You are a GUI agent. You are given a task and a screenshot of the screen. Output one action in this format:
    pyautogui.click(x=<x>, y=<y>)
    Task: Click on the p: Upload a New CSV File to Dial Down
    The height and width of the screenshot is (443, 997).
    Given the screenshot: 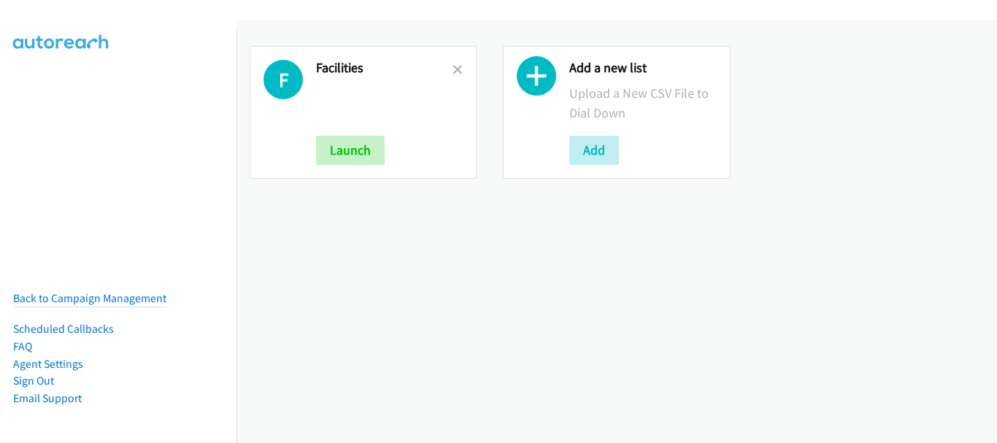 What is the action you would take?
    pyautogui.click(x=642, y=103)
    